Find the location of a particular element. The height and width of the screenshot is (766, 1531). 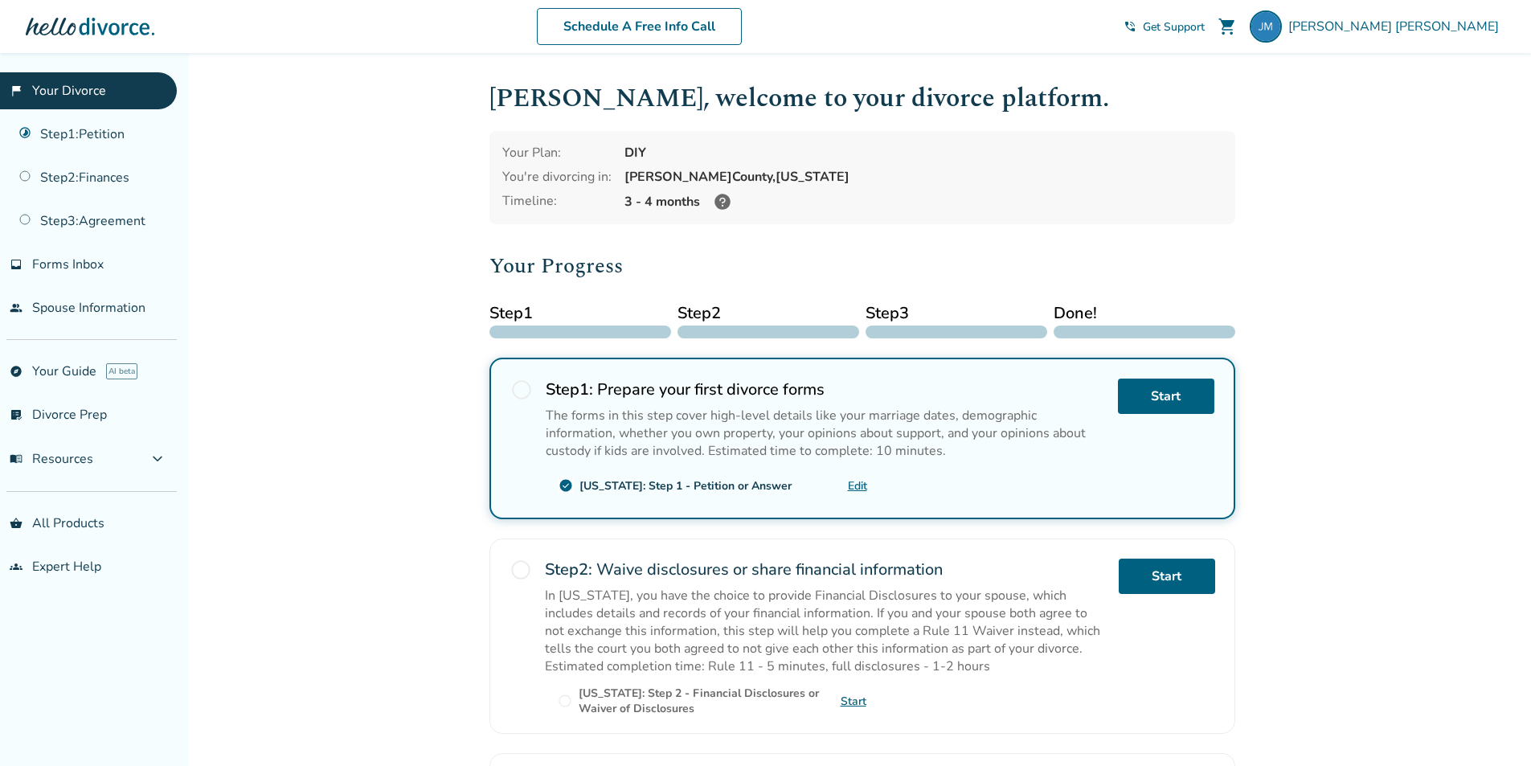

a: Edit is located at coordinates (858, 485).